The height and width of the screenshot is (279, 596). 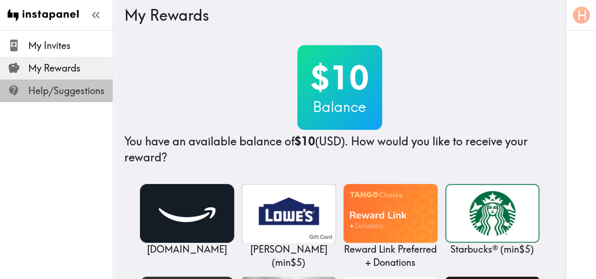 I want to click on span: My Rewards, so click(x=70, y=68).